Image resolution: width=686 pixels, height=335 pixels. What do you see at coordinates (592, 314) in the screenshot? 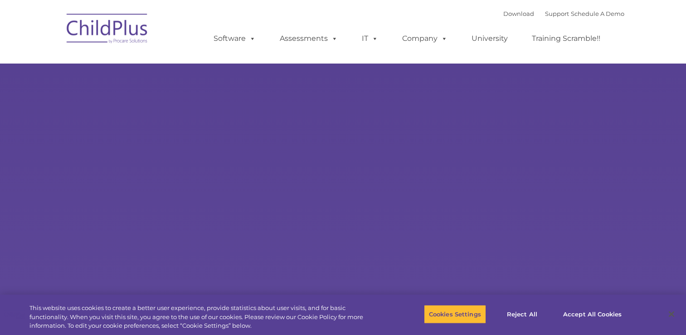
I see `button: Accept All Cookies` at bounding box center [592, 314].